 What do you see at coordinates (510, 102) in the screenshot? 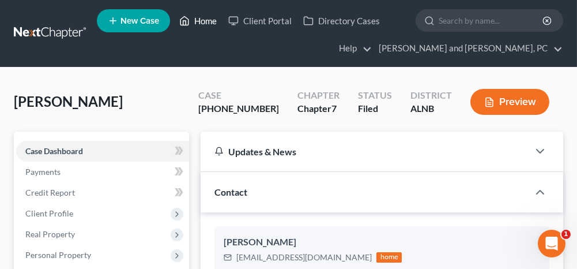
I see `button: Preview` at bounding box center [510, 102].